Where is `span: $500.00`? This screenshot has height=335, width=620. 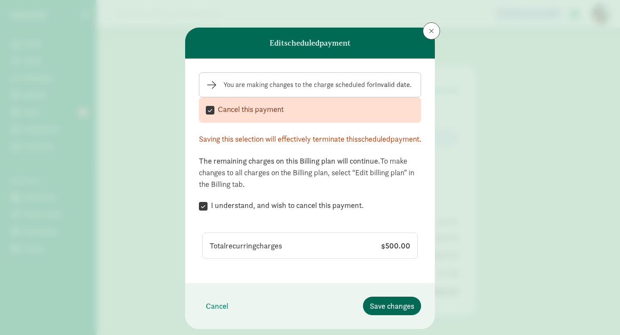
span: $500.00 is located at coordinates (396, 245).